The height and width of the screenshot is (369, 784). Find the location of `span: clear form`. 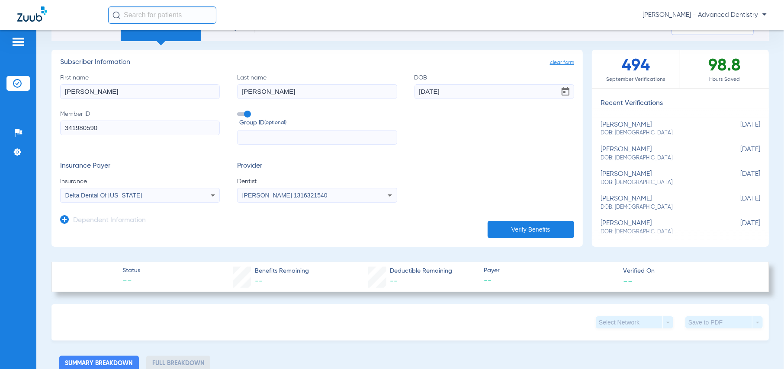

span: clear form is located at coordinates (562, 63).